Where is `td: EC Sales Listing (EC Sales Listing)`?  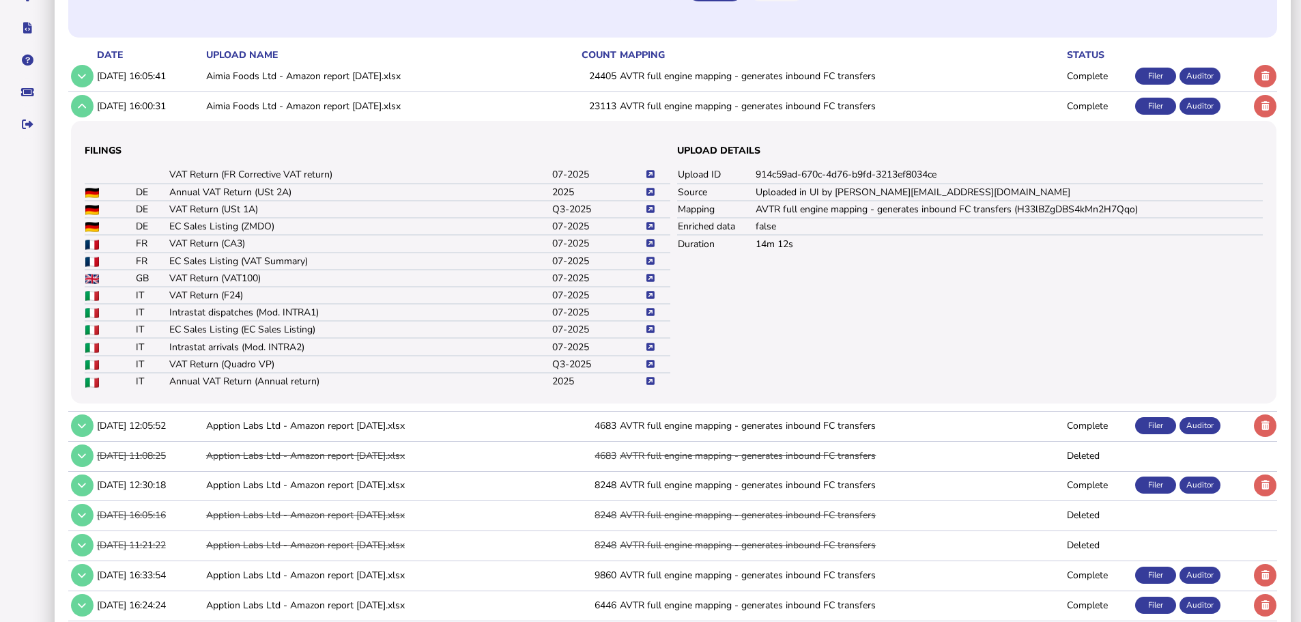
td: EC Sales Listing (EC Sales Listing) is located at coordinates (360, 329).